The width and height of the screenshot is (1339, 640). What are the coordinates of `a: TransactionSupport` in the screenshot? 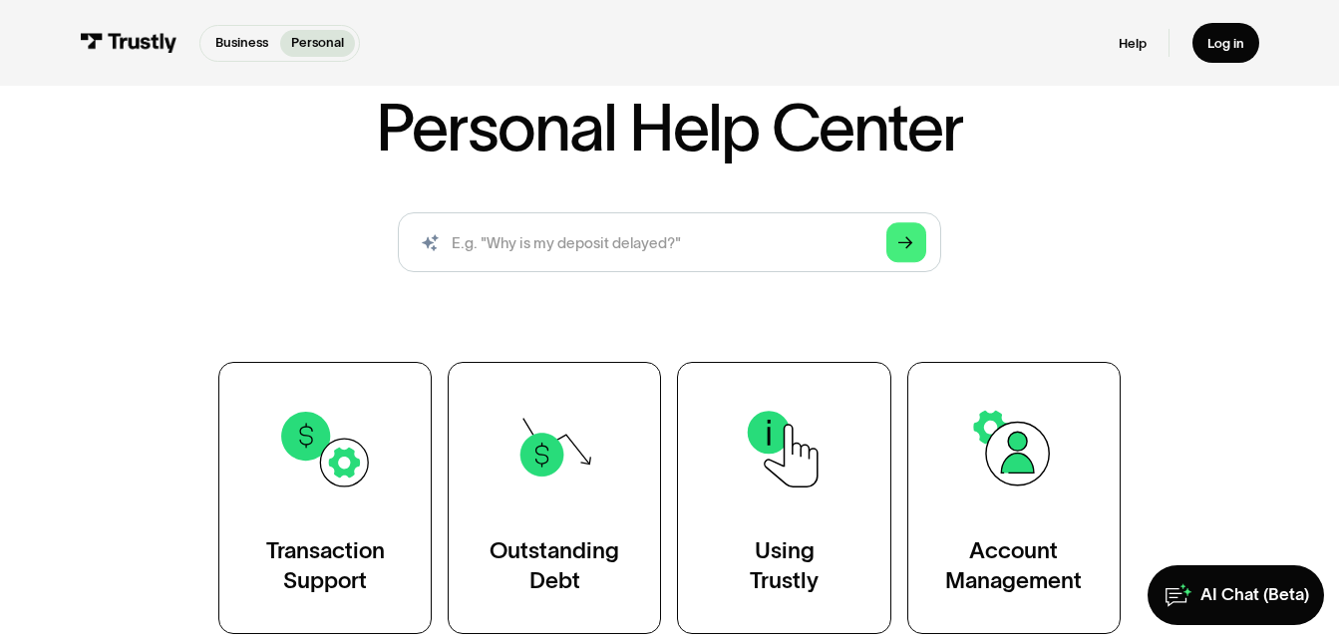 It's located at (325, 498).